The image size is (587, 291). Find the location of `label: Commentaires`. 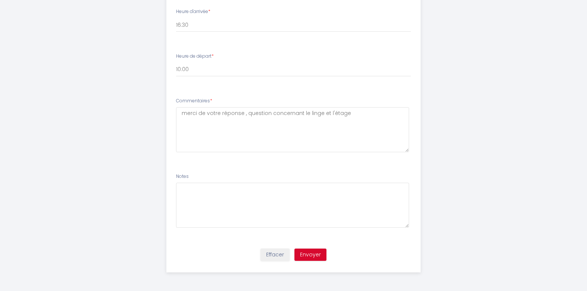

label: Commentaires is located at coordinates (194, 101).